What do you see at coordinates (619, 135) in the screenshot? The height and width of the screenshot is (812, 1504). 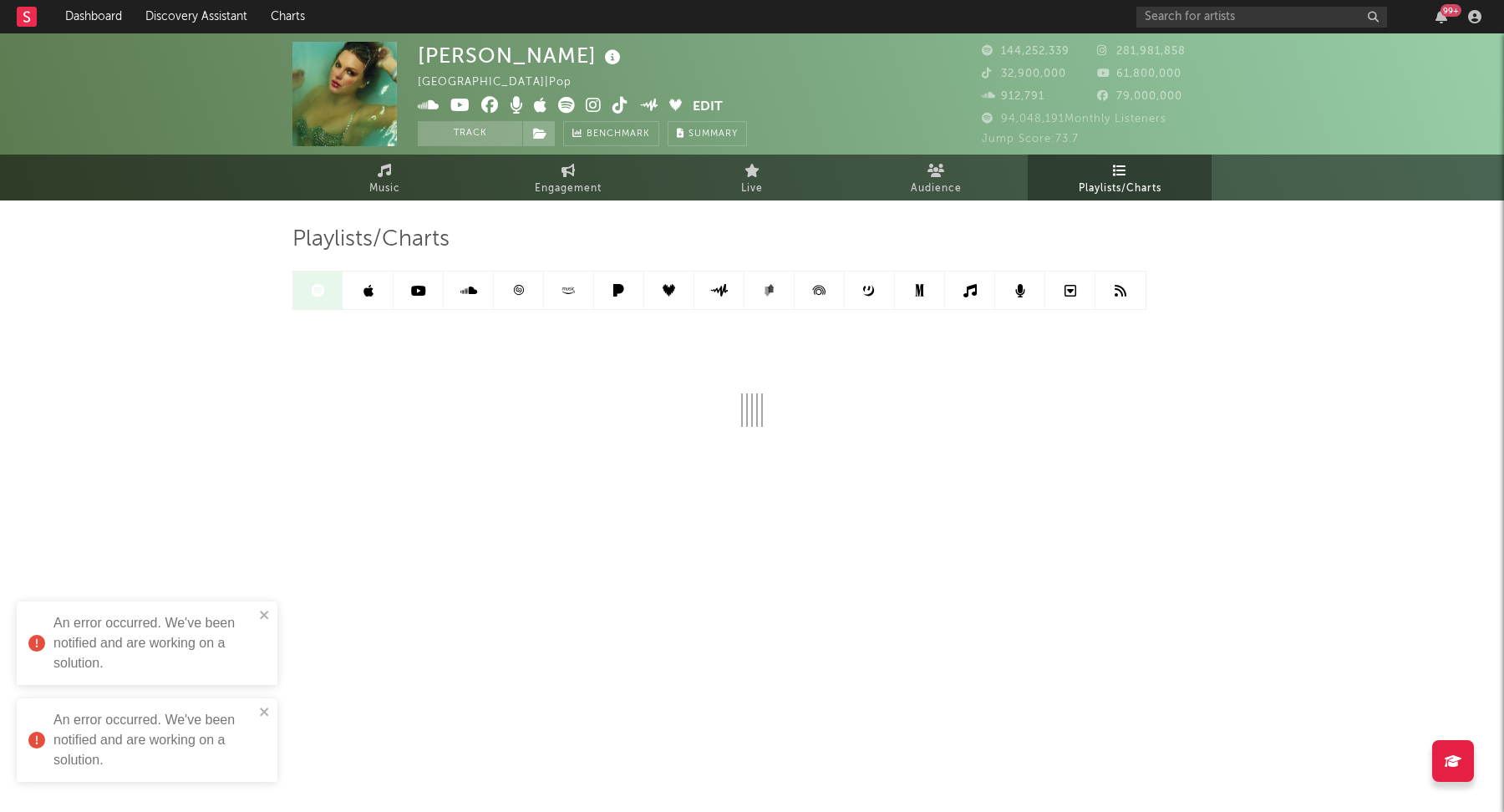 I see `span: Benchmark` at bounding box center [619, 135].